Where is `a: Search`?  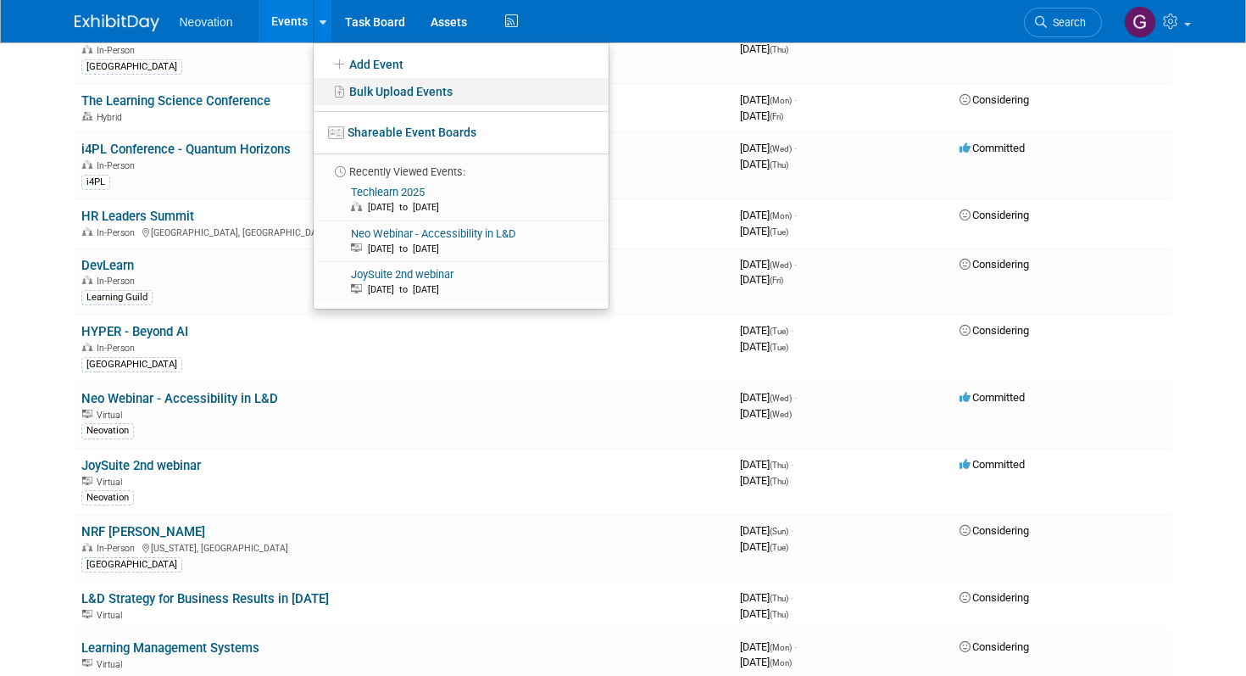
a: Search is located at coordinates (1063, 22).